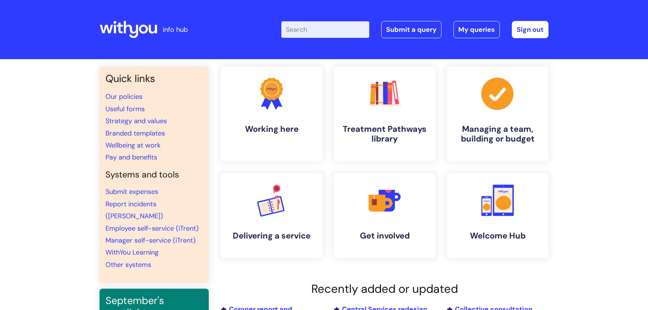  I want to click on a: Our policies, so click(124, 97).